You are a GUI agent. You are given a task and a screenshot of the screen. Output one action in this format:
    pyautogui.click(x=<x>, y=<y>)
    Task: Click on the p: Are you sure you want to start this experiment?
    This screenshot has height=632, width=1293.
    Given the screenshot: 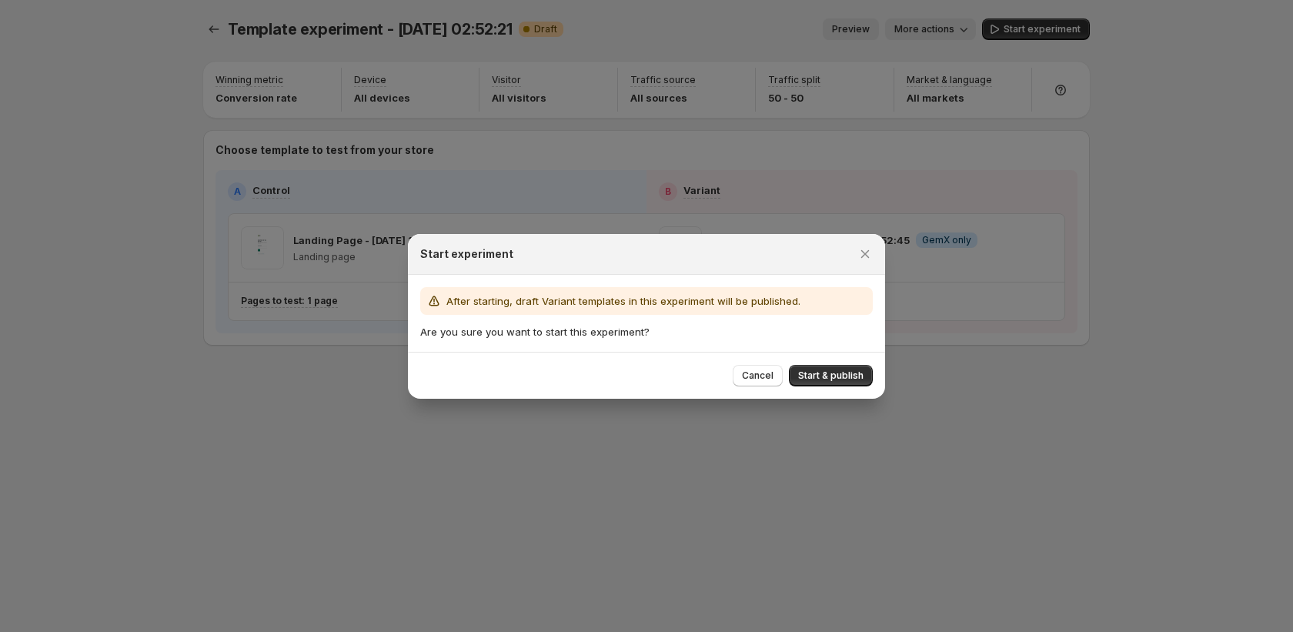 What is the action you would take?
    pyautogui.click(x=647, y=332)
    